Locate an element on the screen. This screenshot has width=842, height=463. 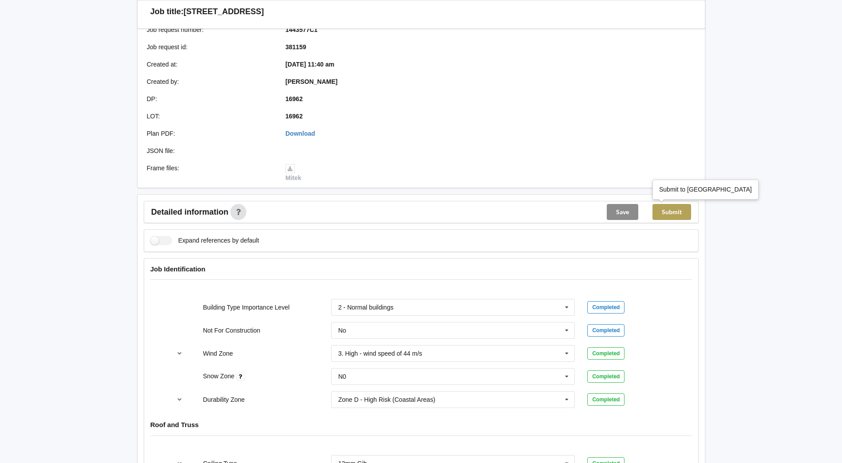
h4: Roof and Truss is located at coordinates (421, 425).